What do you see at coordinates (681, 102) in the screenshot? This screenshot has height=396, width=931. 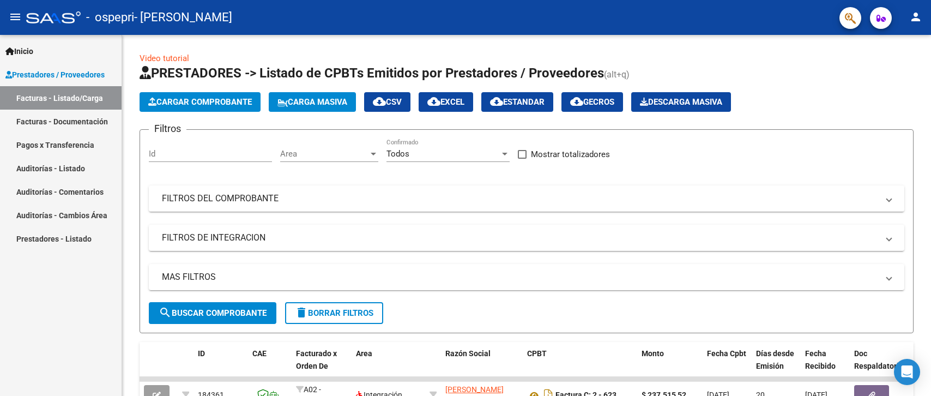 I see `span: Descarga Masiva` at bounding box center [681, 102].